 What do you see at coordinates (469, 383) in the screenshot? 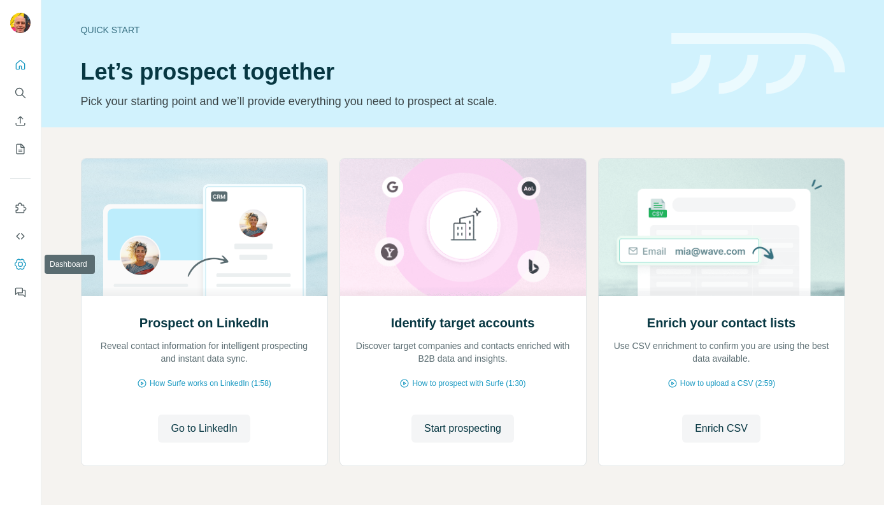
I see `span: How to prospect with Surfe (1:30)` at bounding box center [469, 383].